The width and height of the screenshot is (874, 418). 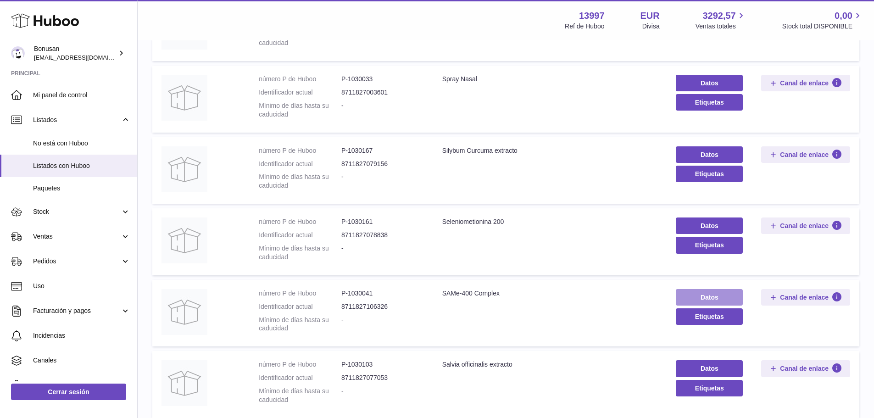 What do you see at coordinates (550, 150) in the screenshot?
I see `div: Silybum Curcuma extracto` at bounding box center [550, 150].